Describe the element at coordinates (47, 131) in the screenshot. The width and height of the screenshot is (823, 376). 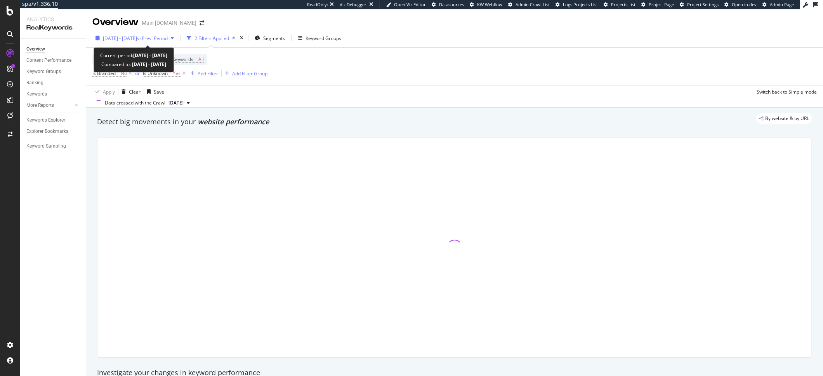
I see `div: Explorer Bookmarks` at that location.